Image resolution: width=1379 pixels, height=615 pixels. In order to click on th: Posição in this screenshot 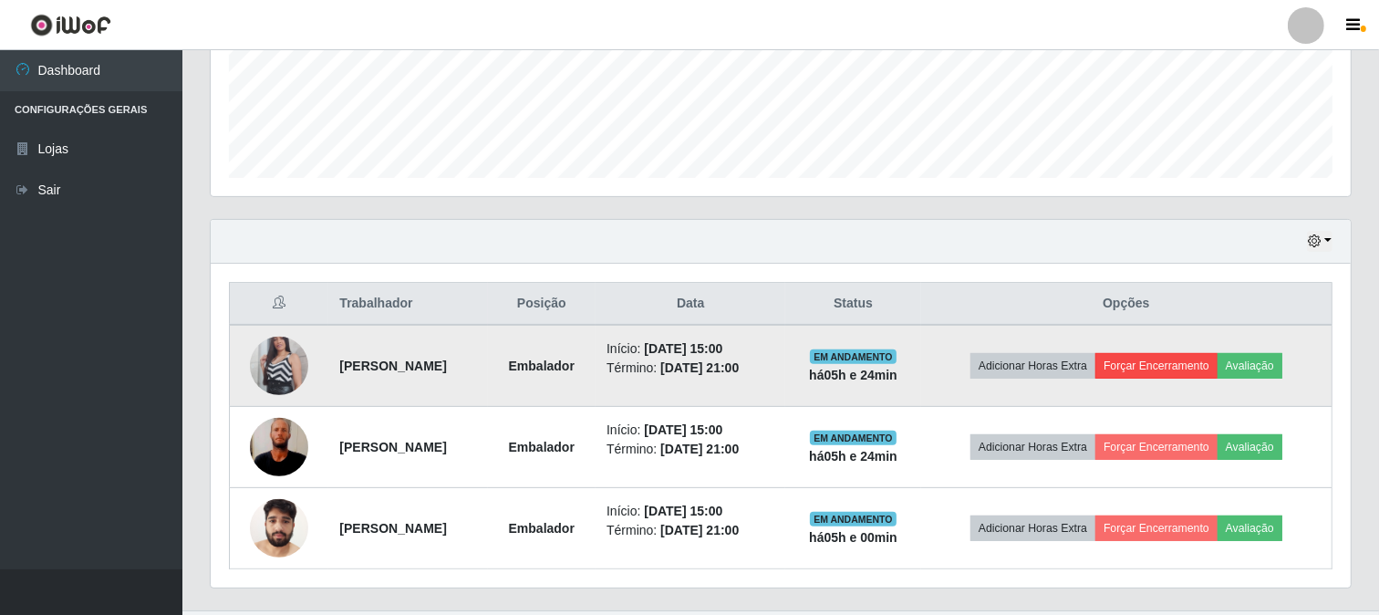, I will do `click(542, 304)`.